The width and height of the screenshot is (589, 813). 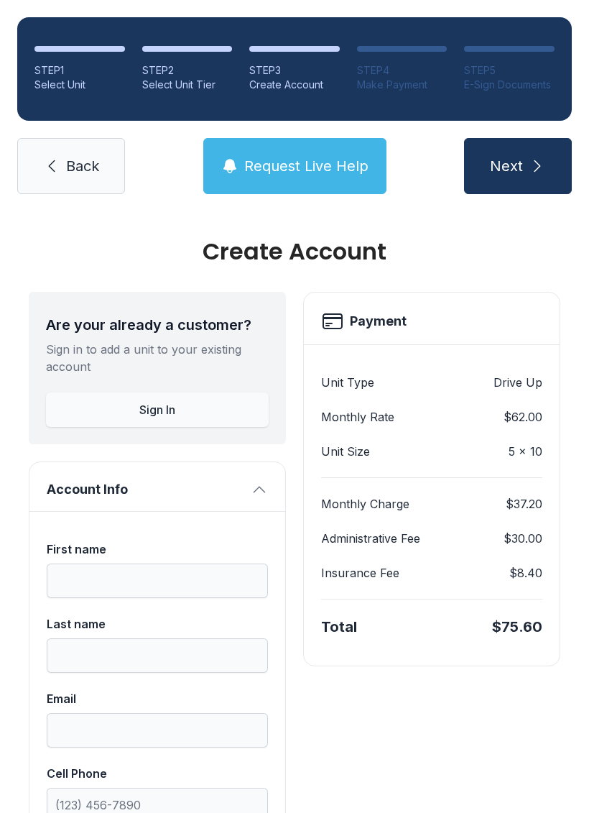 What do you see at coordinates (339, 627) in the screenshot?
I see `div: Total` at bounding box center [339, 627].